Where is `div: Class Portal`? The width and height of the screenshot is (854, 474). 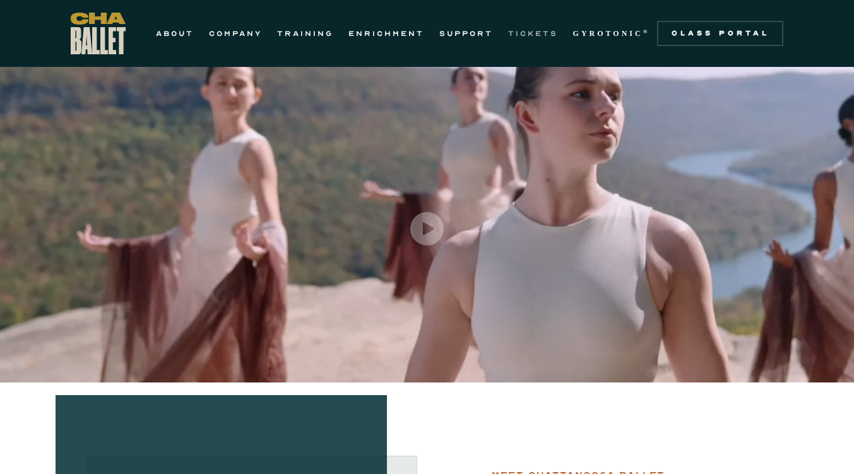 div: Class Portal is located at coordinates (720, 33).